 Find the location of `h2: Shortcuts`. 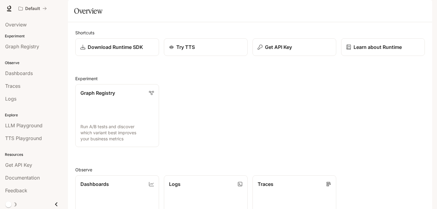

h2: Shortcuts is located at coordinates (250, 32).